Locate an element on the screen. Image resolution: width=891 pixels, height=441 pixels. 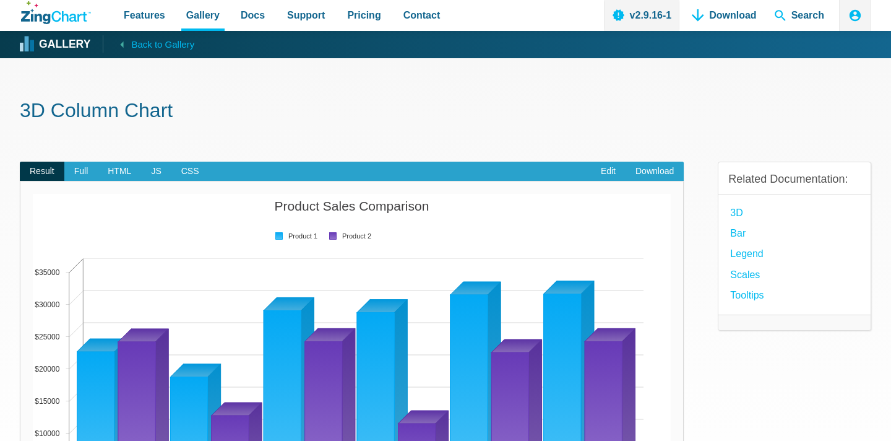
a: Bar is located at coordinates (738, 233).